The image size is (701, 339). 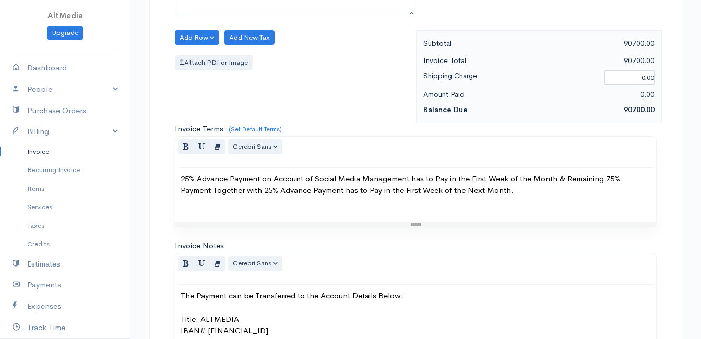 I want to click on span: 90700.00, so click(x=639, y=110).